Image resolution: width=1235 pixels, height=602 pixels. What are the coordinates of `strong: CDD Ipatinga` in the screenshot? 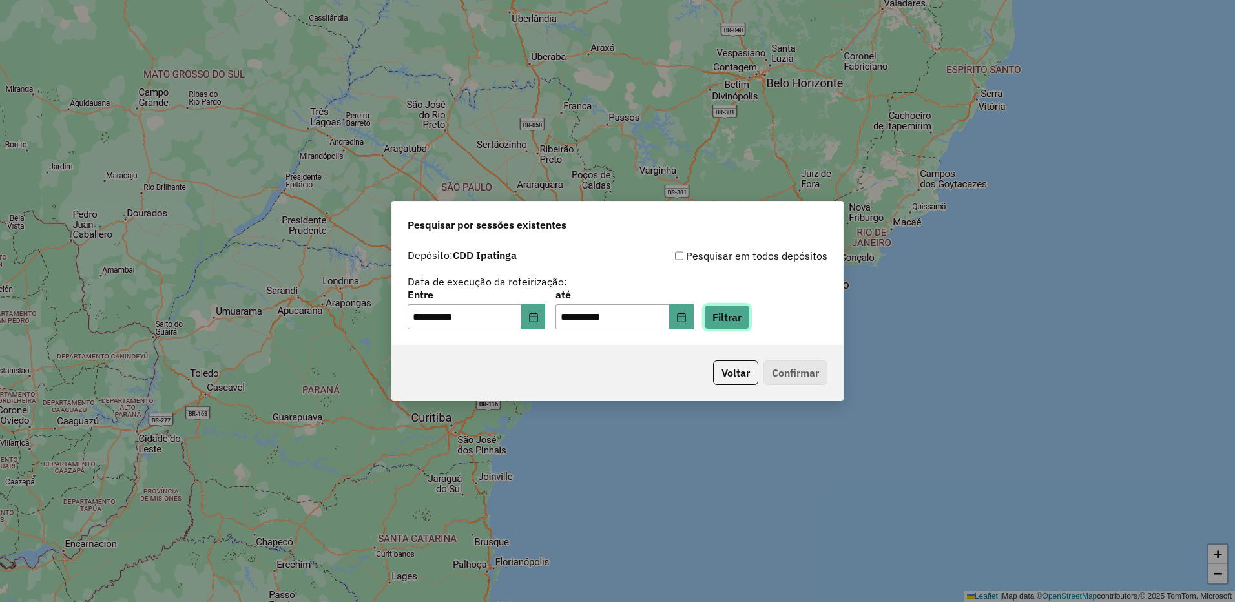 It's located at (484, 255).